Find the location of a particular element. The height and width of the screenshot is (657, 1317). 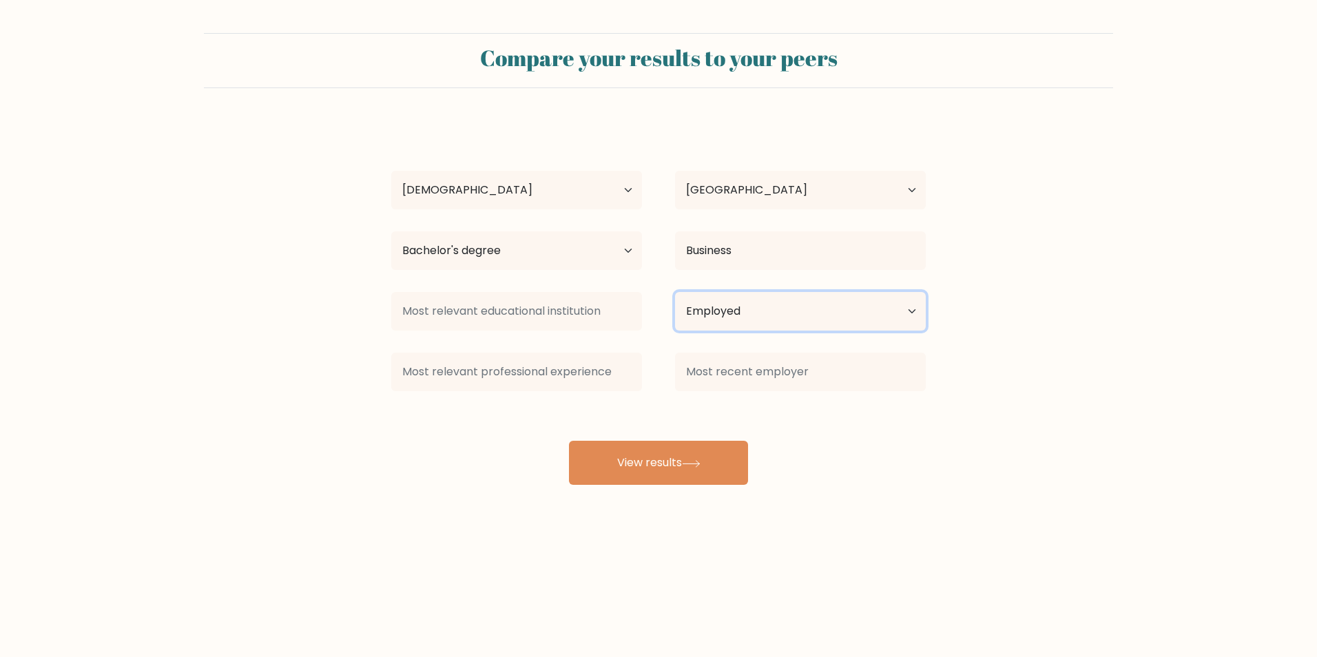

input: Most relevant educational institution is located at coordinates (517, 311).